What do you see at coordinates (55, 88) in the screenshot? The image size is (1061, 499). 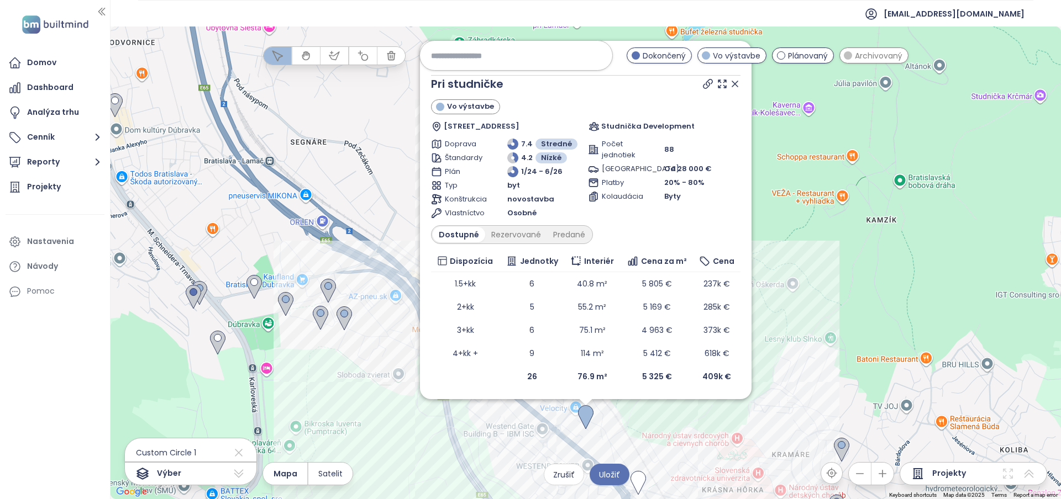 I see `a: Dashboard` at bounding box center [55, 88].